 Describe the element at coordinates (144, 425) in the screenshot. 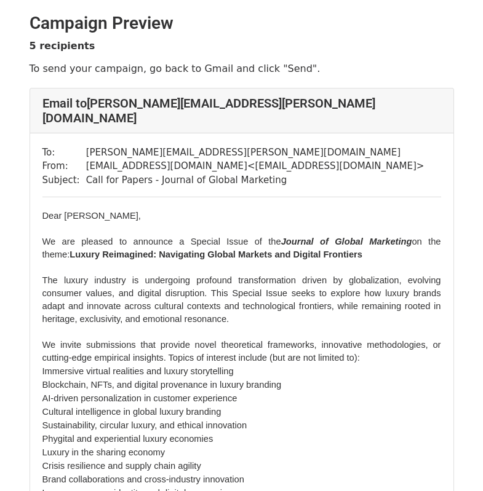

I see `span: Sustainability, circular luxury, and ethical innovation` at that location.